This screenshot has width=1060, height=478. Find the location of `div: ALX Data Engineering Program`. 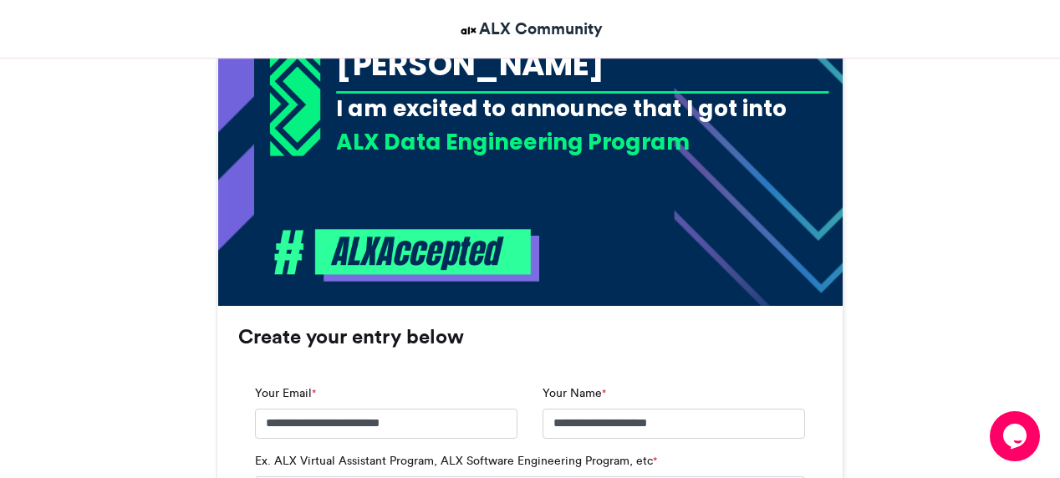

div: ALX Data Engineering Program is located at coordinates (582, 142).